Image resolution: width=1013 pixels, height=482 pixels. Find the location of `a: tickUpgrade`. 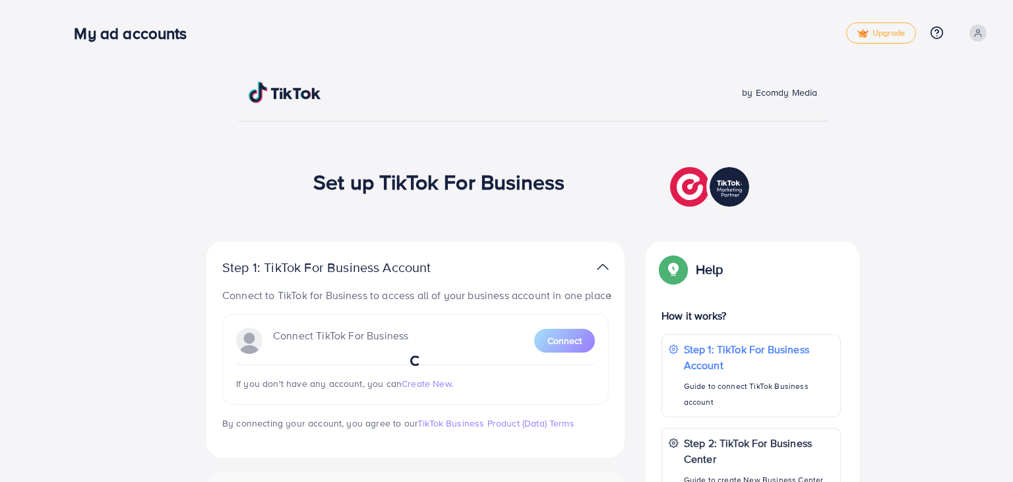

a: tickUpgrade is located at coordinates (881, 33).